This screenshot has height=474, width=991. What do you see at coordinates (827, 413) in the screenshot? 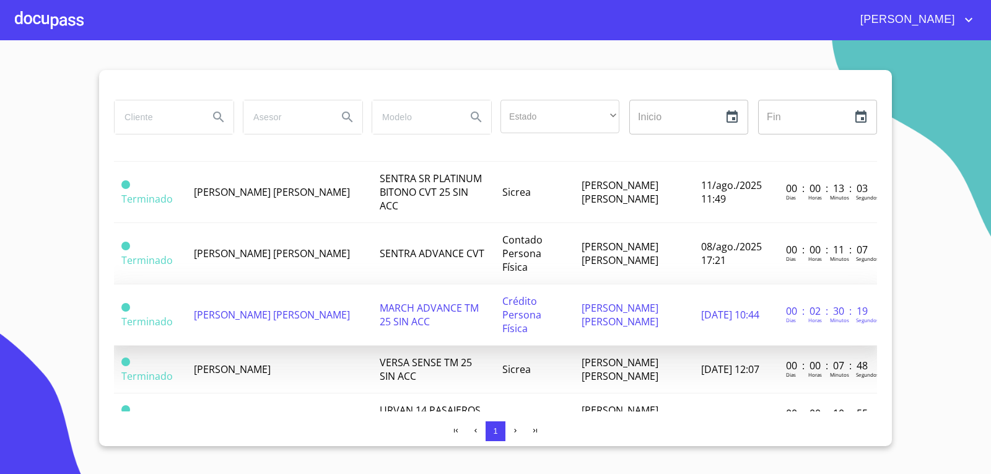
I see `p: 00 : 00 : 10 : 55` at bounding box center [827, 413].